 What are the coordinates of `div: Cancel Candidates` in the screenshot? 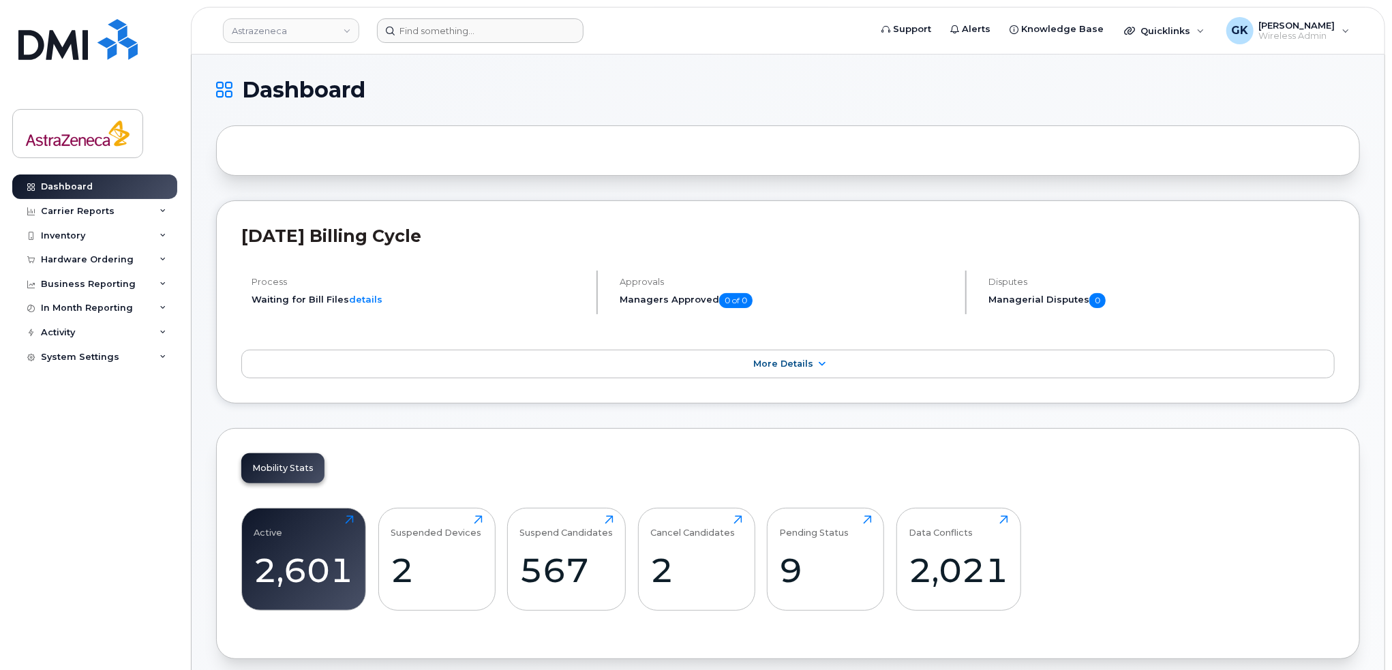 It's located at (692, 526).